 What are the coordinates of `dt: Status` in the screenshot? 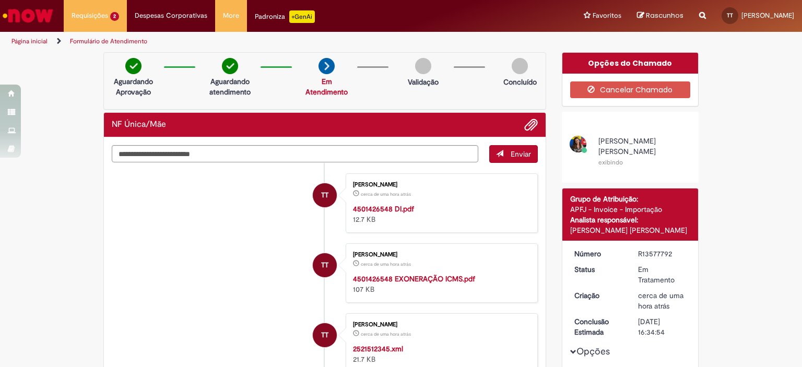 It's located at (598, 269).